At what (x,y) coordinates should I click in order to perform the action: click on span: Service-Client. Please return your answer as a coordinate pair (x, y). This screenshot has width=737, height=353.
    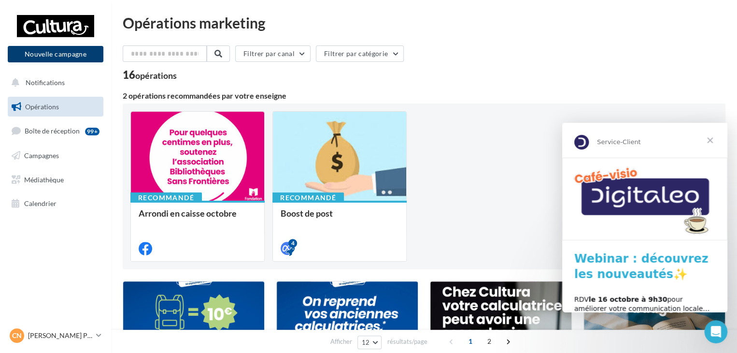
    Looking at the image, I should click on (57, 19).